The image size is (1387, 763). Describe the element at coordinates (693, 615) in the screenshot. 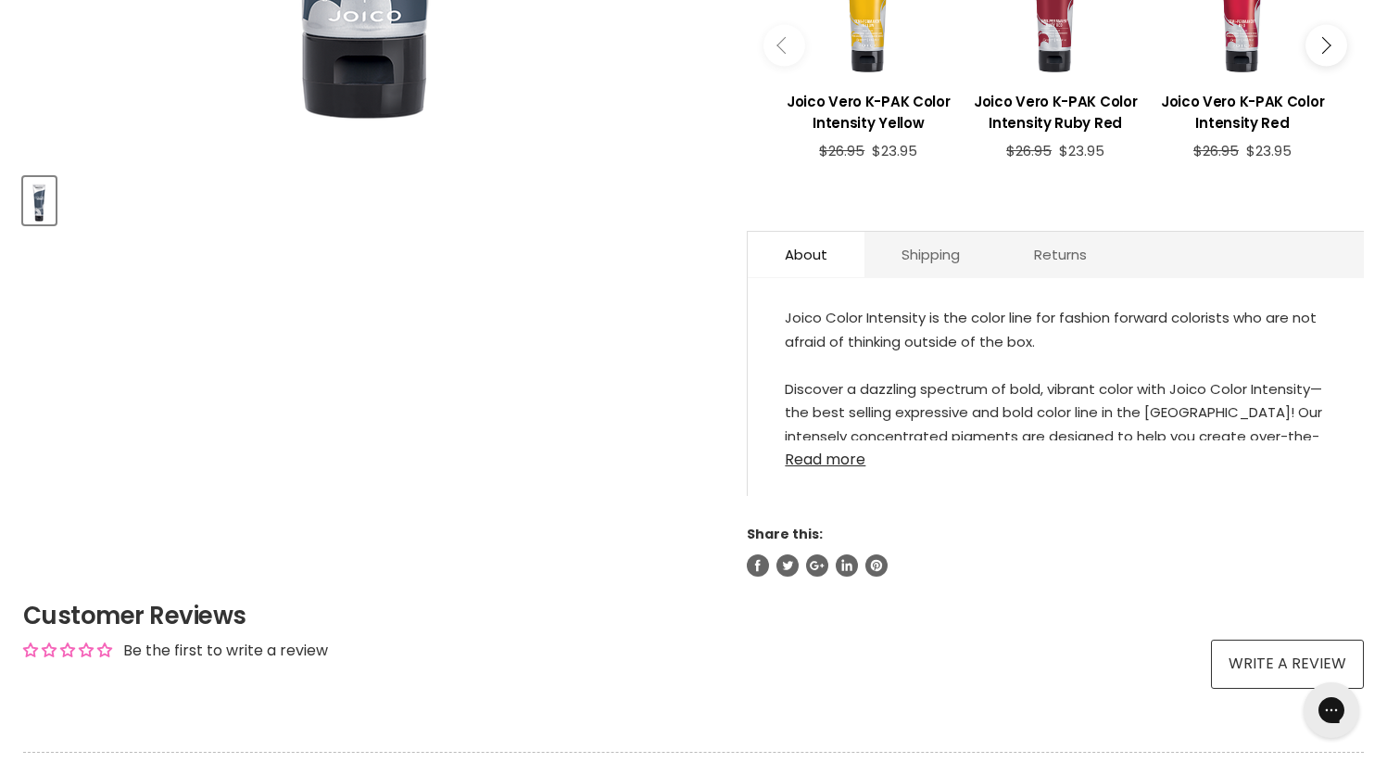

I see `h2: Customer Reviews` at that location.